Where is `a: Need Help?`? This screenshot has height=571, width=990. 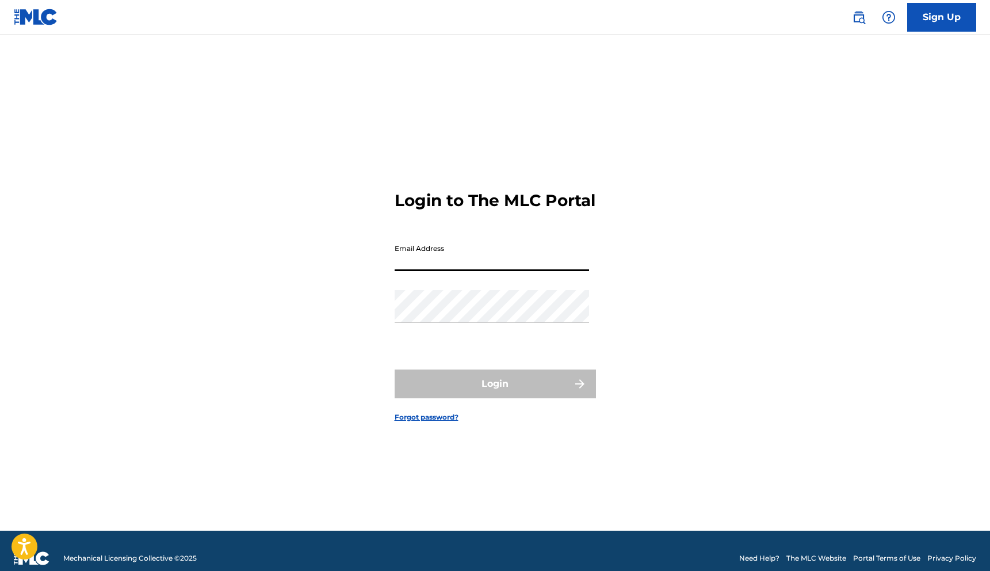
a: Need Help? is located at coordinates (759, 558).